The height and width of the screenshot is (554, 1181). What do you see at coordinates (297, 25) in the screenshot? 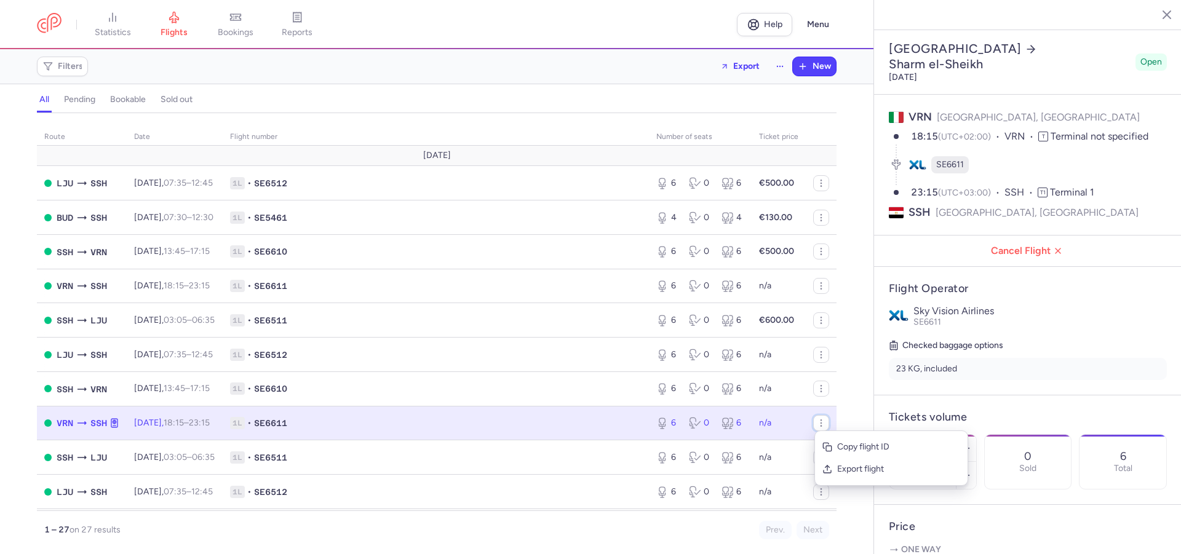
I see `a: reports` at bounding box center [297, 25].